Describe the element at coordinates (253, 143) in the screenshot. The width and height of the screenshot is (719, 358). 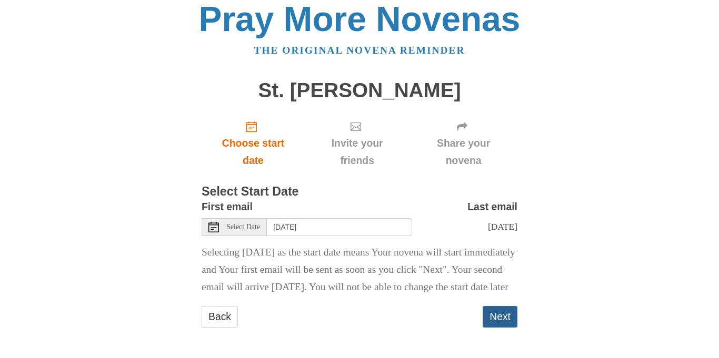
I see `a: Choose start date` at that location.